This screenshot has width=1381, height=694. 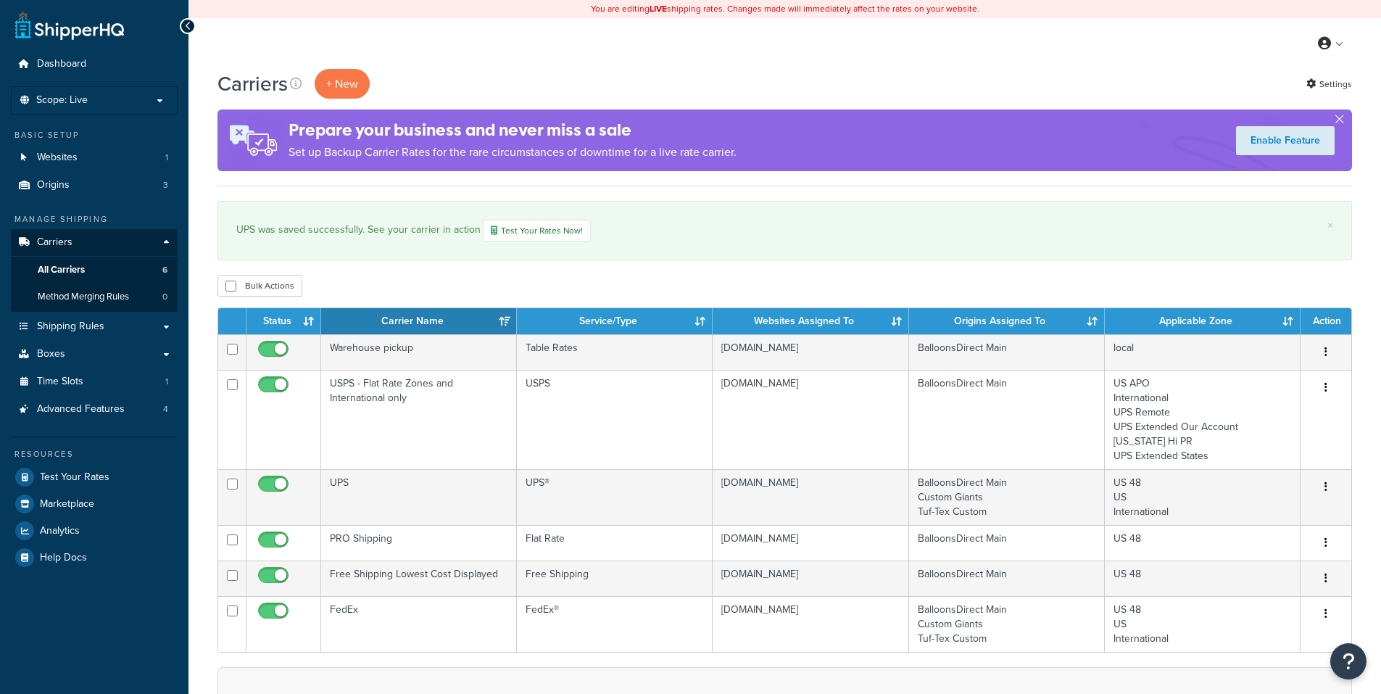 I want to click on td: Free Shipping Lowest Cost Displayed, so click(x=419, y=578).